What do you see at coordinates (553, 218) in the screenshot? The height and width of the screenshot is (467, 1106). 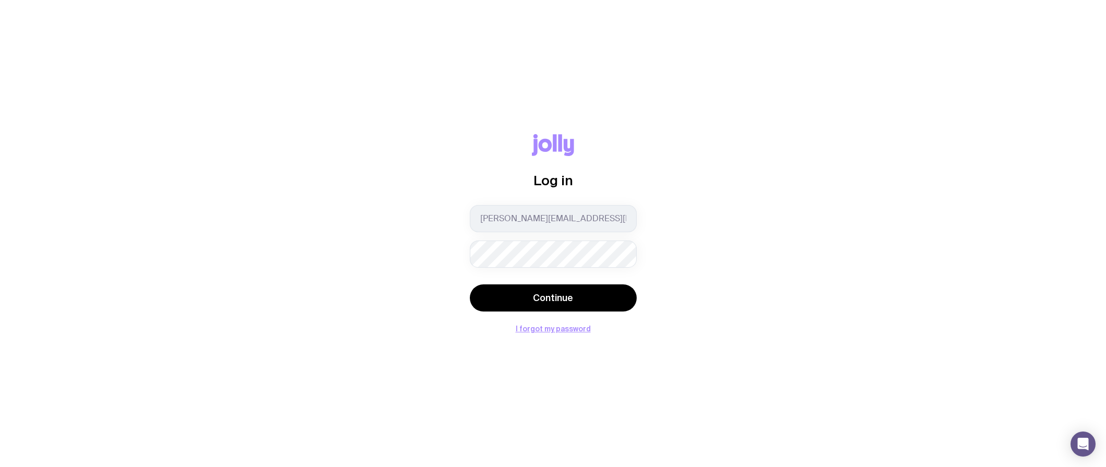 I see `input: you@email.com` at bounding box center [553, 218].